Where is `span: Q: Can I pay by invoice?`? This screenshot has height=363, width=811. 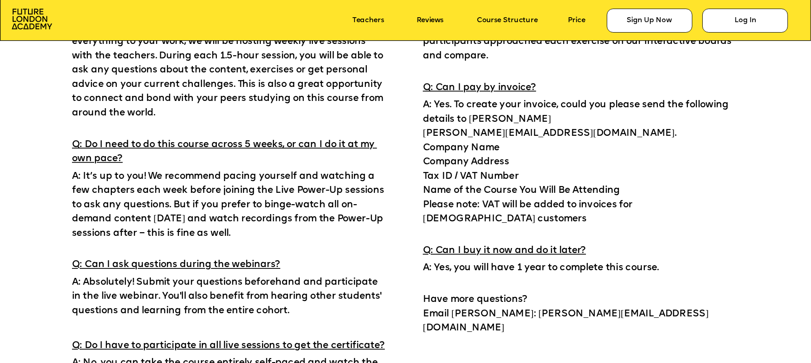 span: Q: Can I pay by invoice? is located at coordinates (479, 87).